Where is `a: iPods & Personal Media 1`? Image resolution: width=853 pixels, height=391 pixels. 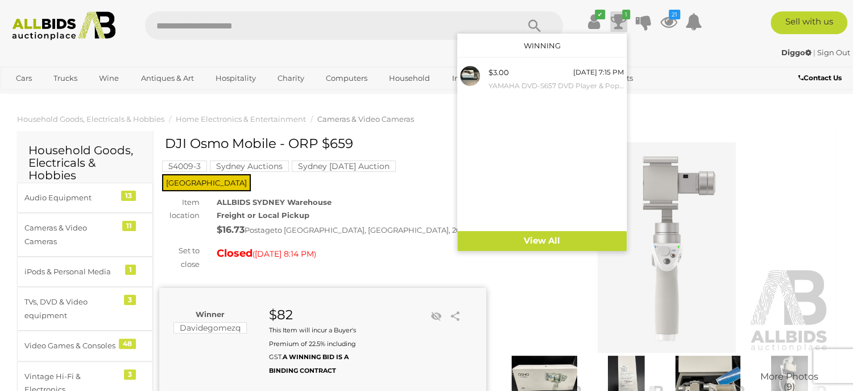 a: iPods & Personal Media 1 is located at coordinates (85, 271).